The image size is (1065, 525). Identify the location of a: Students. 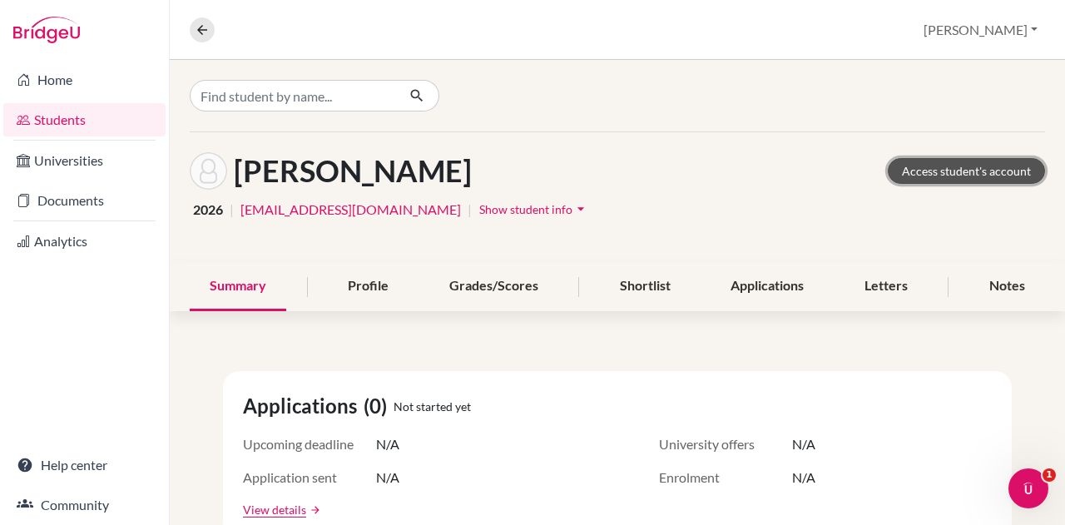
(84, 120).